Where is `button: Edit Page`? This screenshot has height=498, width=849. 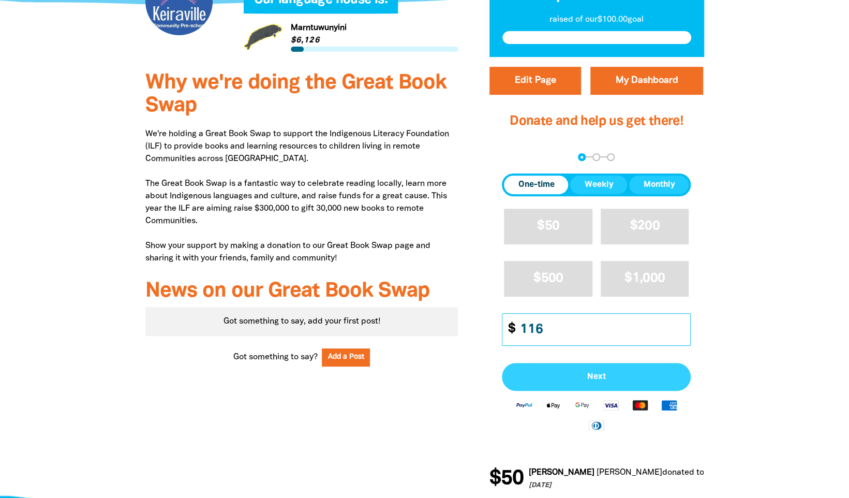
button: Edit Page is located at coordinates (535, 81).